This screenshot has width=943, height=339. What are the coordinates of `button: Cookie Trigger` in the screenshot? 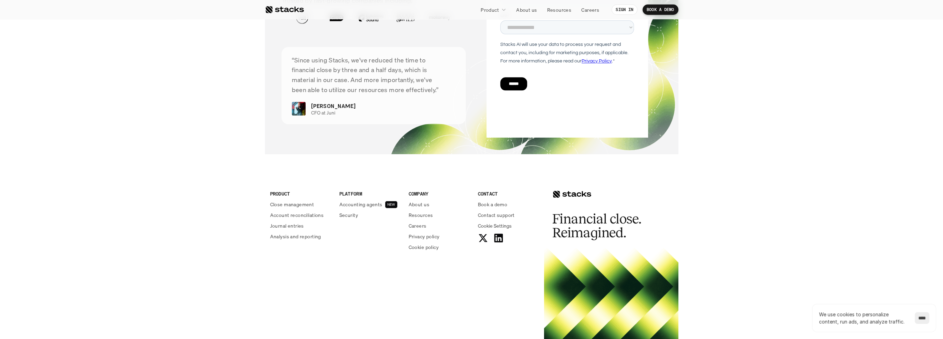 It's located at (495, 225).